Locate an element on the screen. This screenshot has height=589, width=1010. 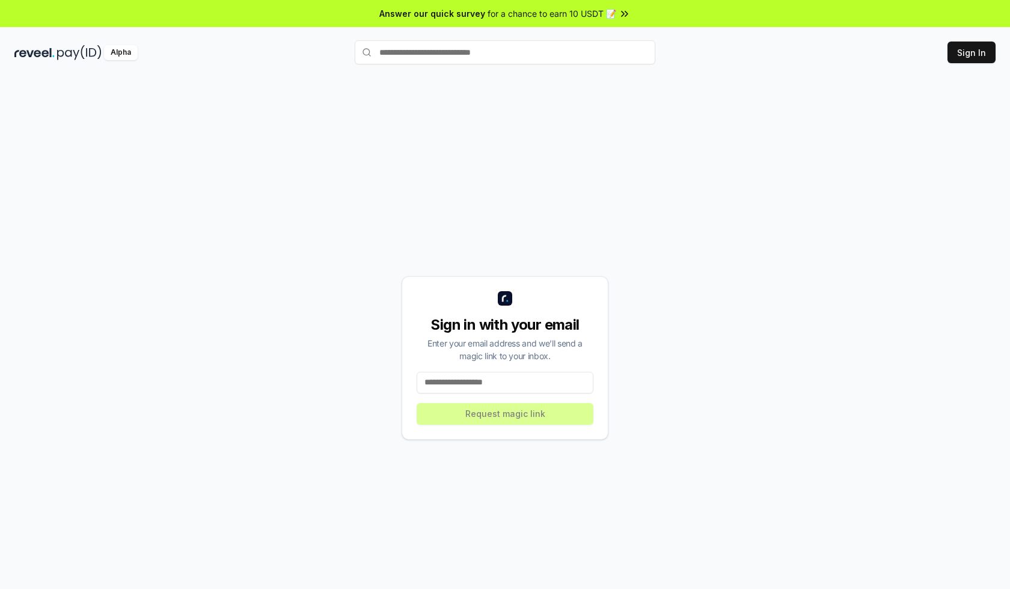
span: Answer our quick survey is located at coordinates (432, 13).